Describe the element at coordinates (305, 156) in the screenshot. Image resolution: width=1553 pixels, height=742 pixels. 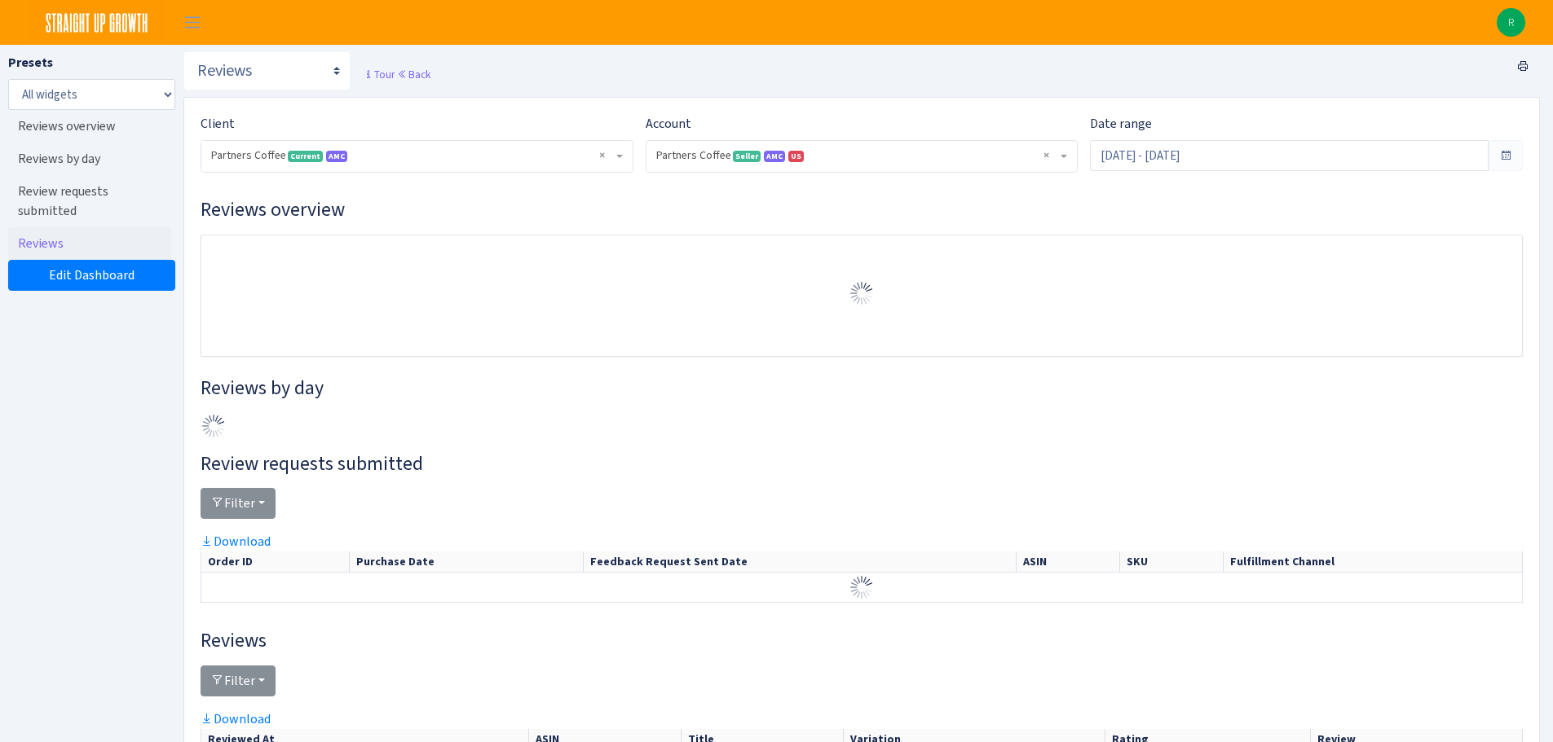
I see `span: Current` at that location.